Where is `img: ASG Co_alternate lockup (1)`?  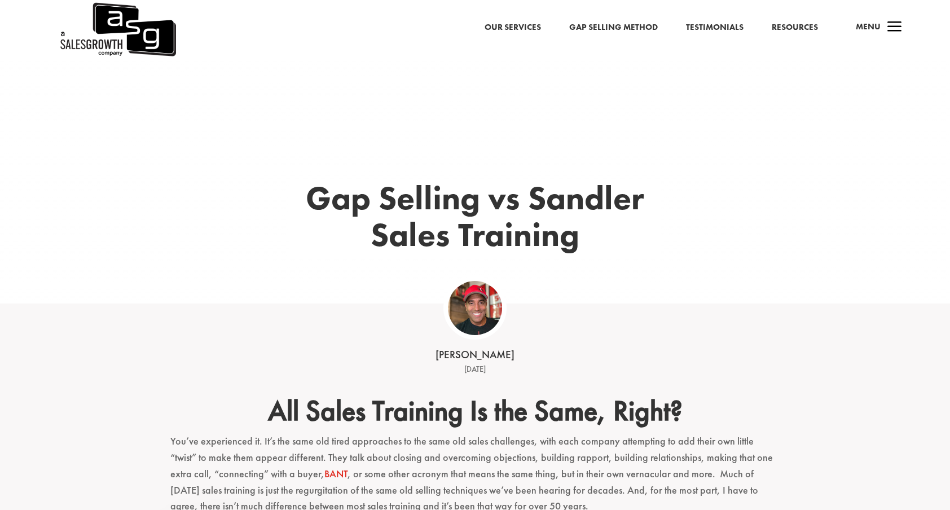 img: ASG Co_alternate lockup (1) is located at coordinates (475, 308).